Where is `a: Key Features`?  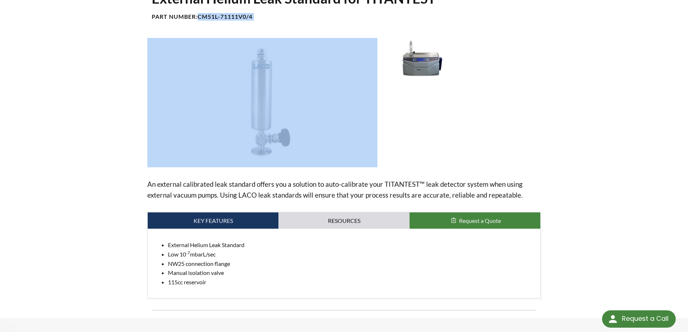
a: Key Features is located at coordinates (213, 221).